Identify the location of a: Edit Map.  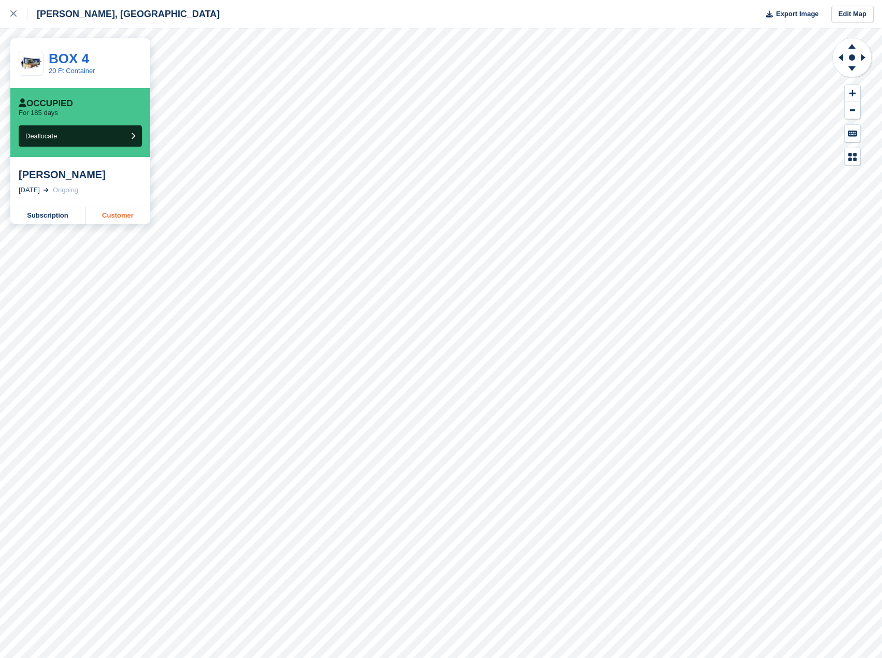
(853, 14).